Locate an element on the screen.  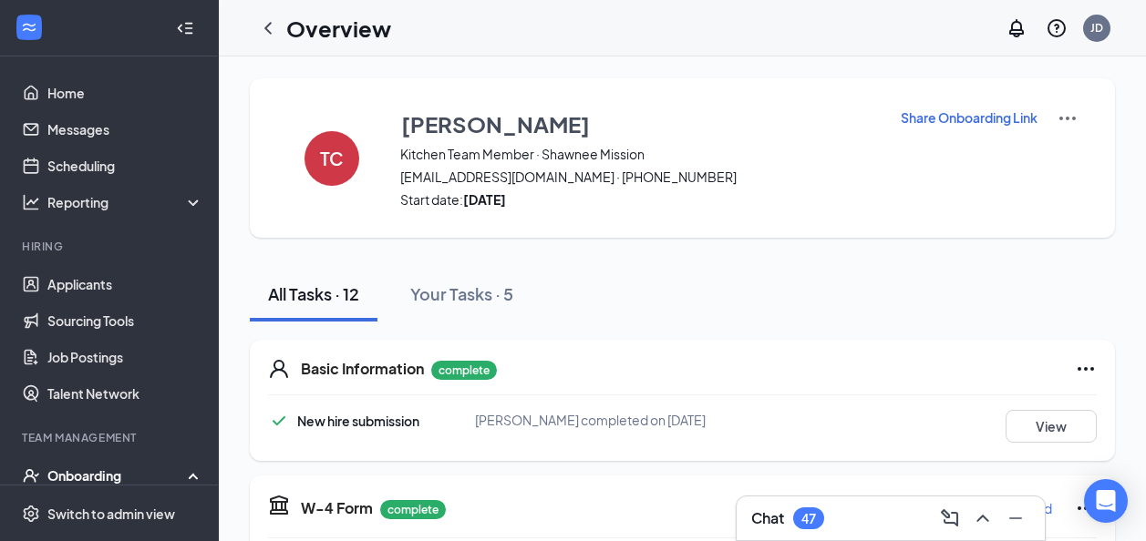
div: Reporting is located at coordinates (126, 202).